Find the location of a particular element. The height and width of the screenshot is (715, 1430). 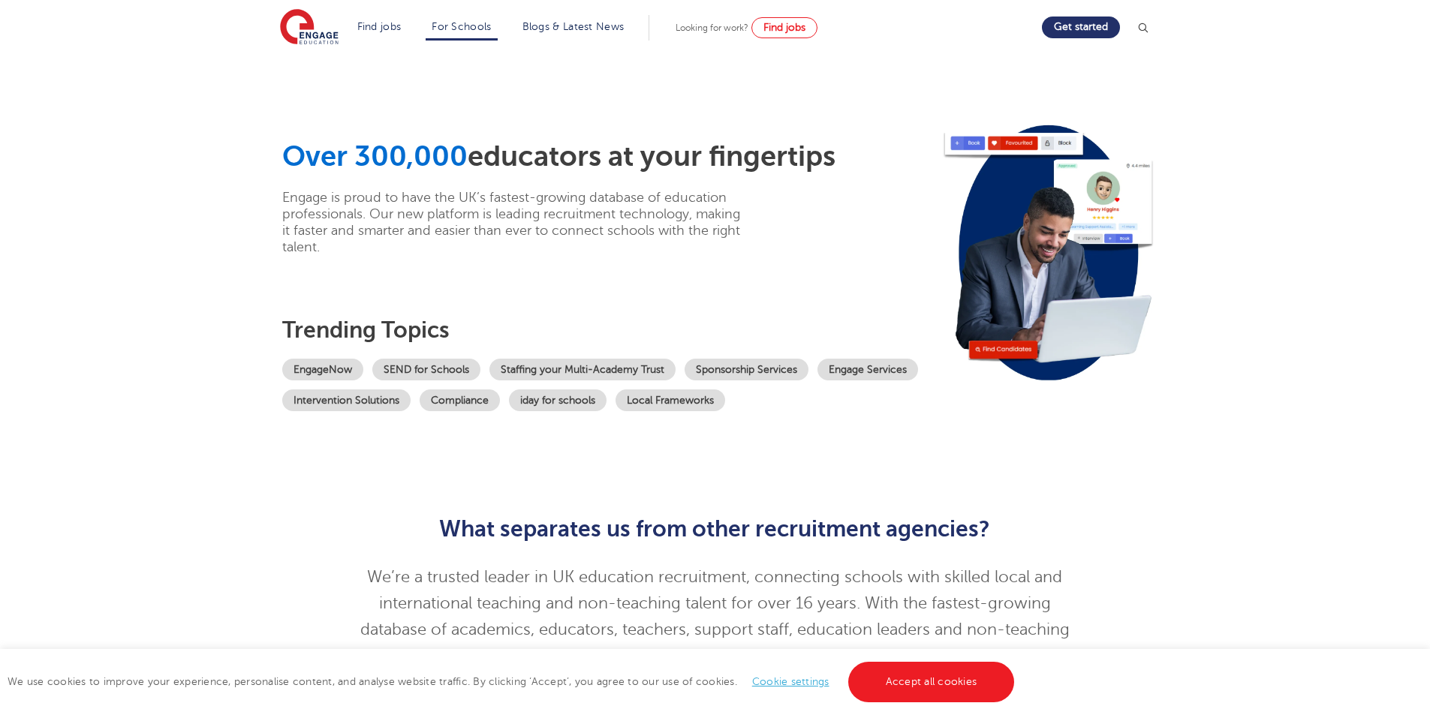

img: Engage Education is located at coordinates (309, 28).